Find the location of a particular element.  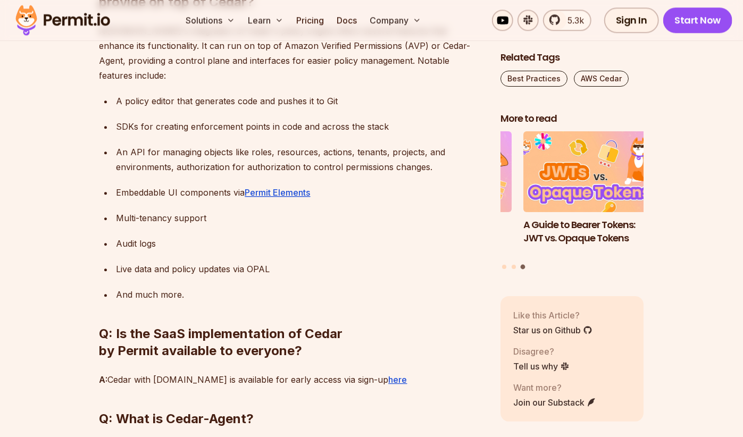

span: 5.3k is located at coordinates (572, 20).